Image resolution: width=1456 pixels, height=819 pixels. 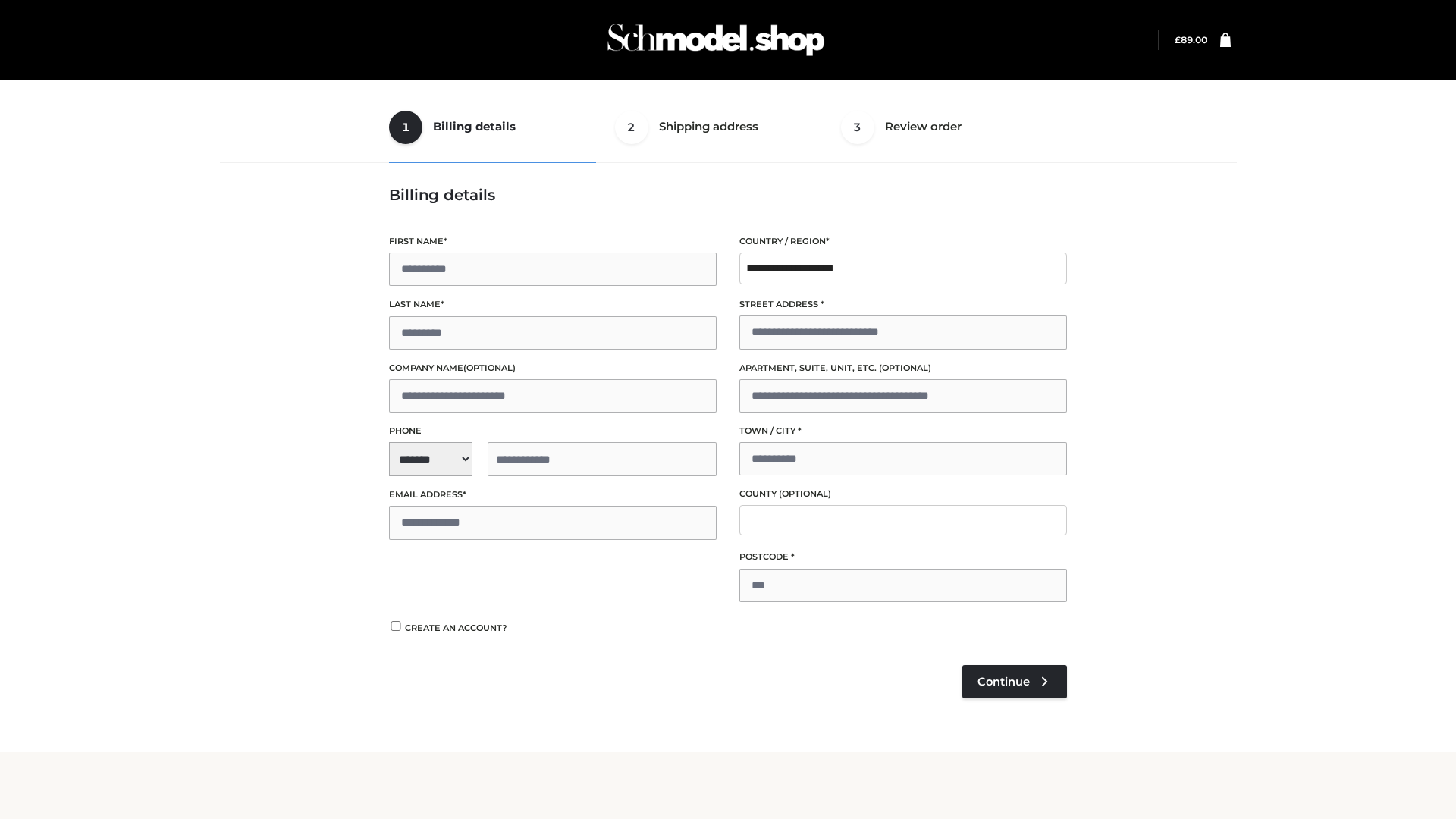 What do you see at coordinates (456, 627) in the screenshot?
I see `span: Create an account?` at bounding box center [456, 627].